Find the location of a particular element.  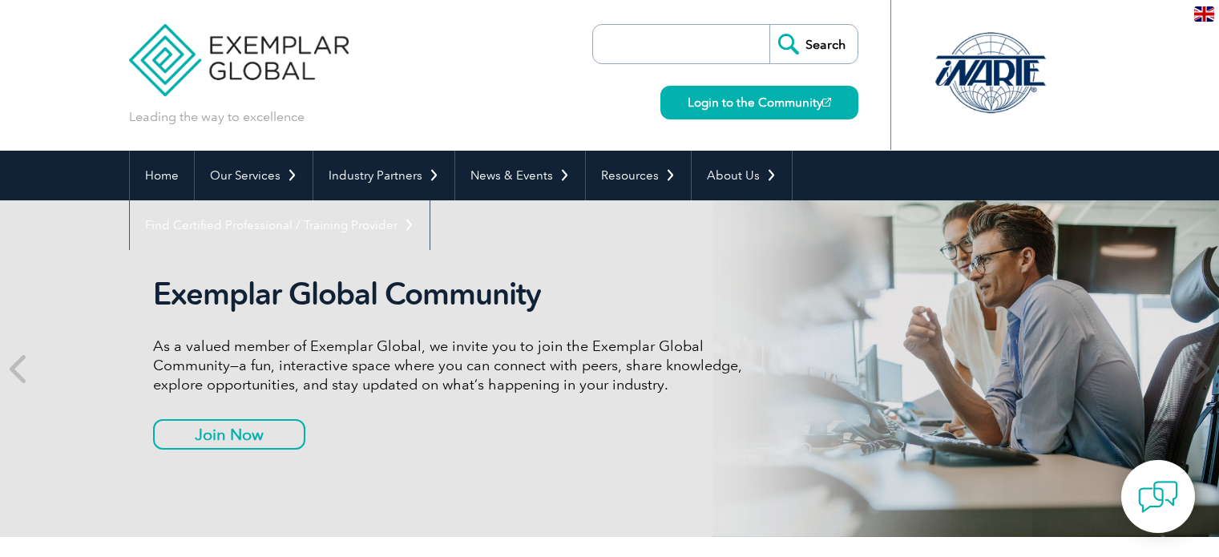

a: Find Certified Professional / Training Provider is located at coordinates (280, 225).